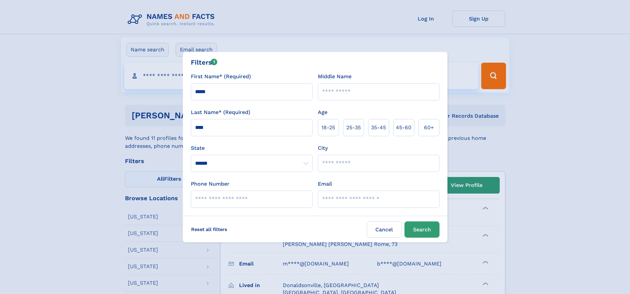 This screenshot has width=630, height=294. I want to click on label: State, so click(252, 148).